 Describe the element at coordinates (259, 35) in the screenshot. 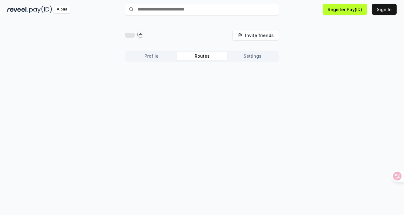

I see `span: Invite friends` at that location.